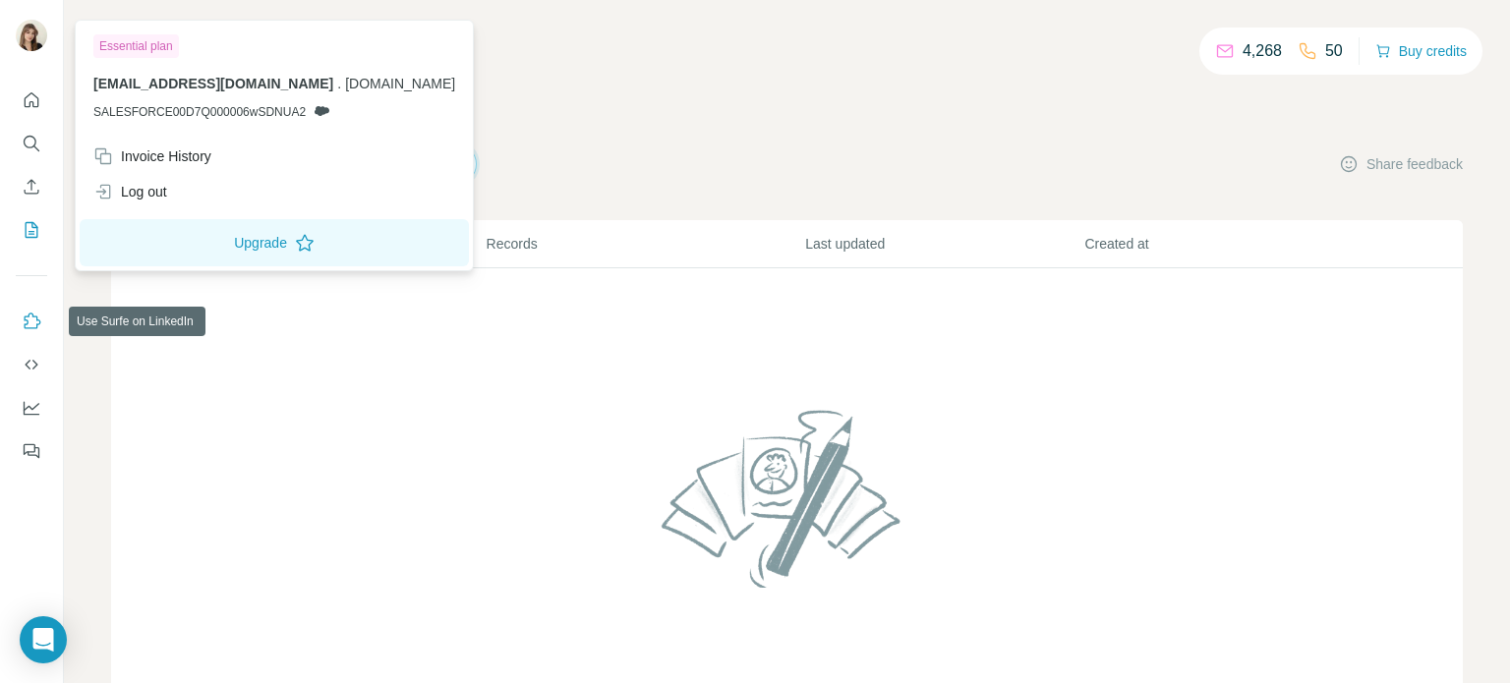 Image resolution: width=1510 pixels, height=683 pixels. What do you see at coordinates (1262, 51) in the screenshot?
I see `p: 4,268` at bounding box center [1262, 51].